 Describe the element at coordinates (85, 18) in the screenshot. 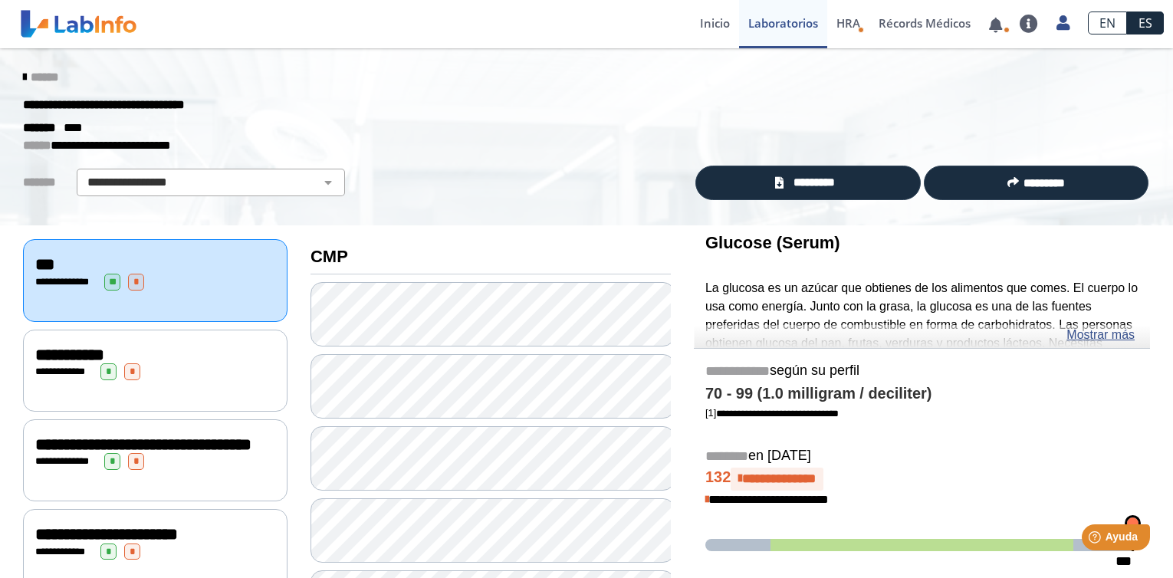

I see `span: Ayuda` at that location.